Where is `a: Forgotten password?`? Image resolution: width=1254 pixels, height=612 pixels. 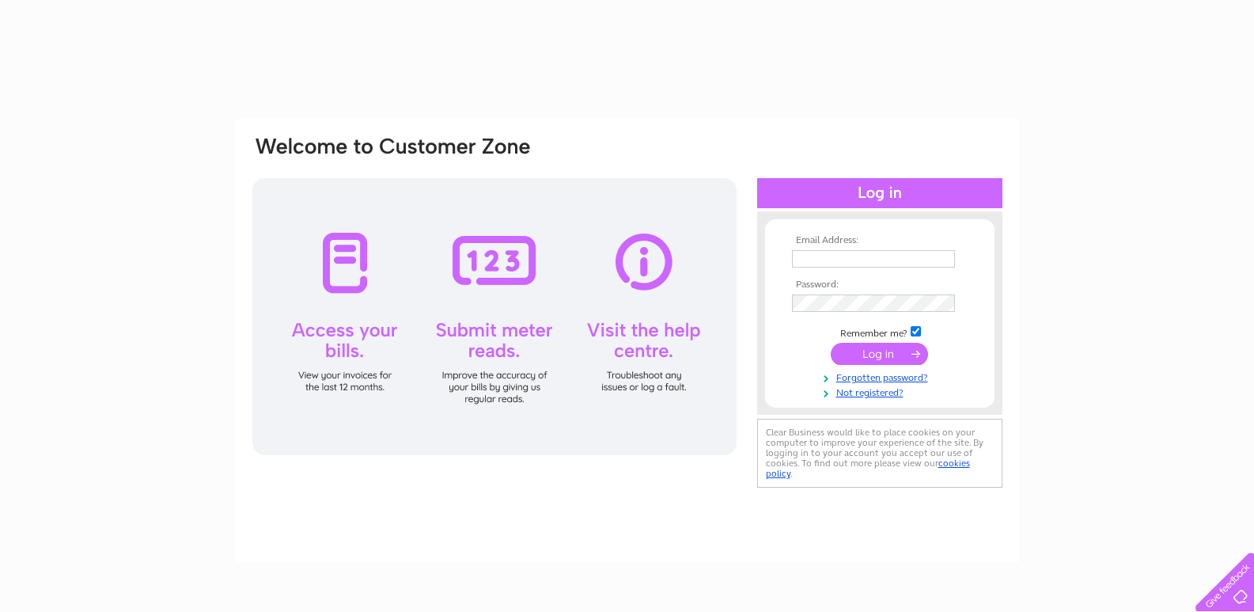 a: Forgotten password? is located at coordinates (882, 376).